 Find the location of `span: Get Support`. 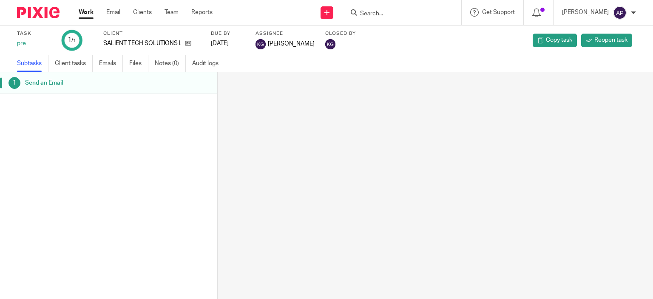

span: Get Support is located at coordinates (498, 12).